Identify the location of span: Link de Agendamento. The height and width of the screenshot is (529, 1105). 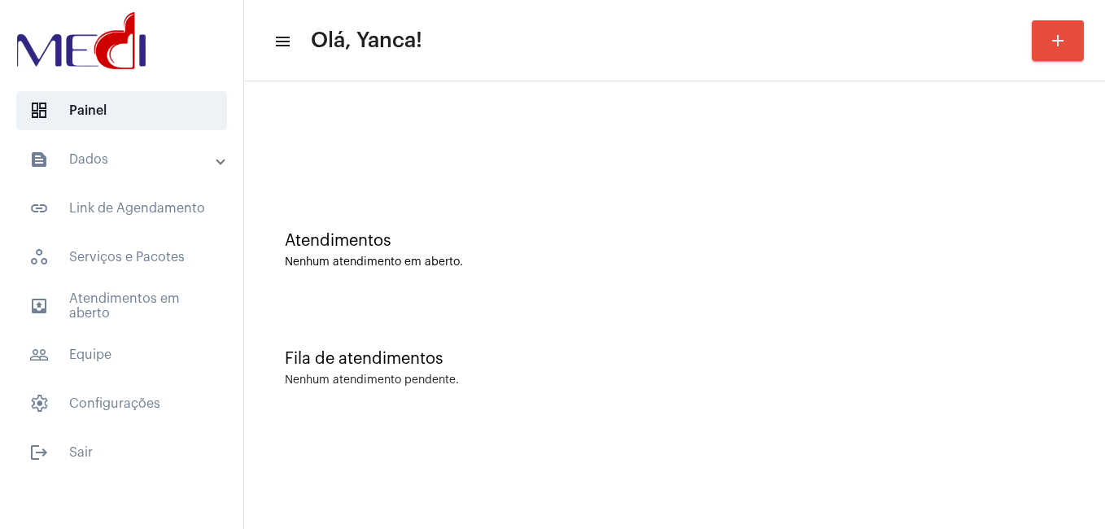
(121, 208).